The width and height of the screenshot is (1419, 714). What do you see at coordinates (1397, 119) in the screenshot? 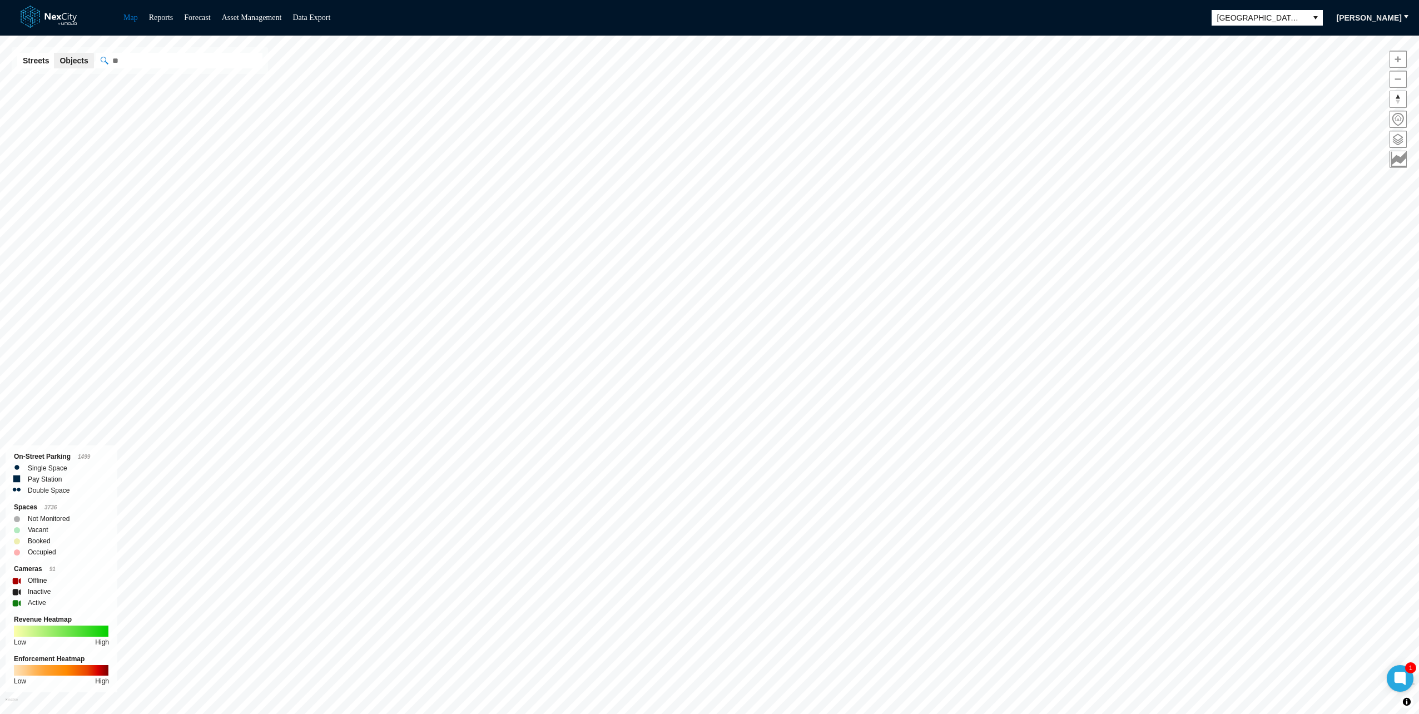
I see `button: Home` at bounding box center [1397, 119].